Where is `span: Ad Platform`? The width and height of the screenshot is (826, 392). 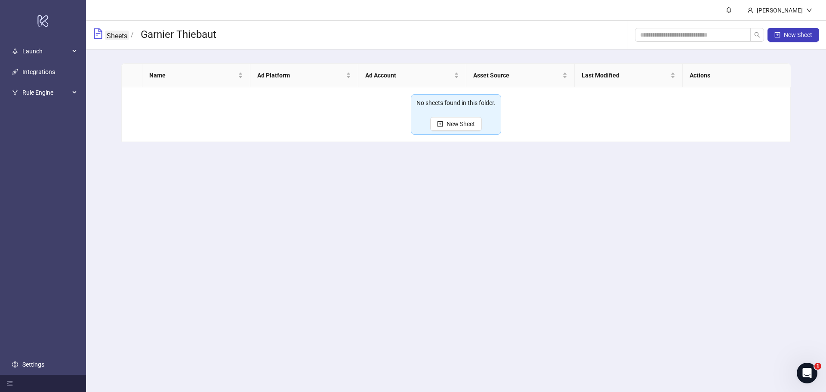 span: Ad Platform is located at coordinates (301, 75).